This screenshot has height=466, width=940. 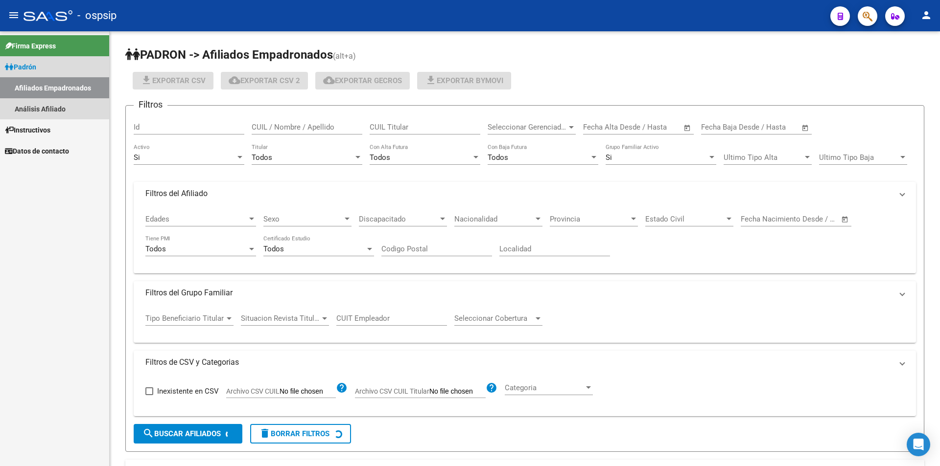 I want to click on button: Exportar CSV, so click(x=173, y=81).